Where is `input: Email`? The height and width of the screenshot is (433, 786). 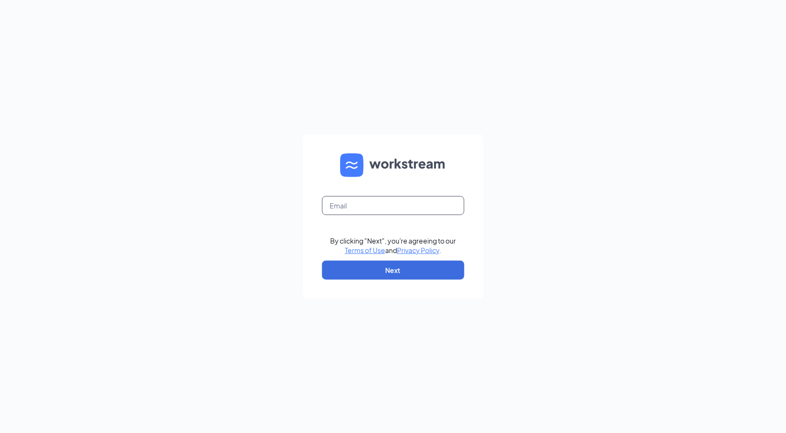 input: Email is located at coordinates (393, 205).